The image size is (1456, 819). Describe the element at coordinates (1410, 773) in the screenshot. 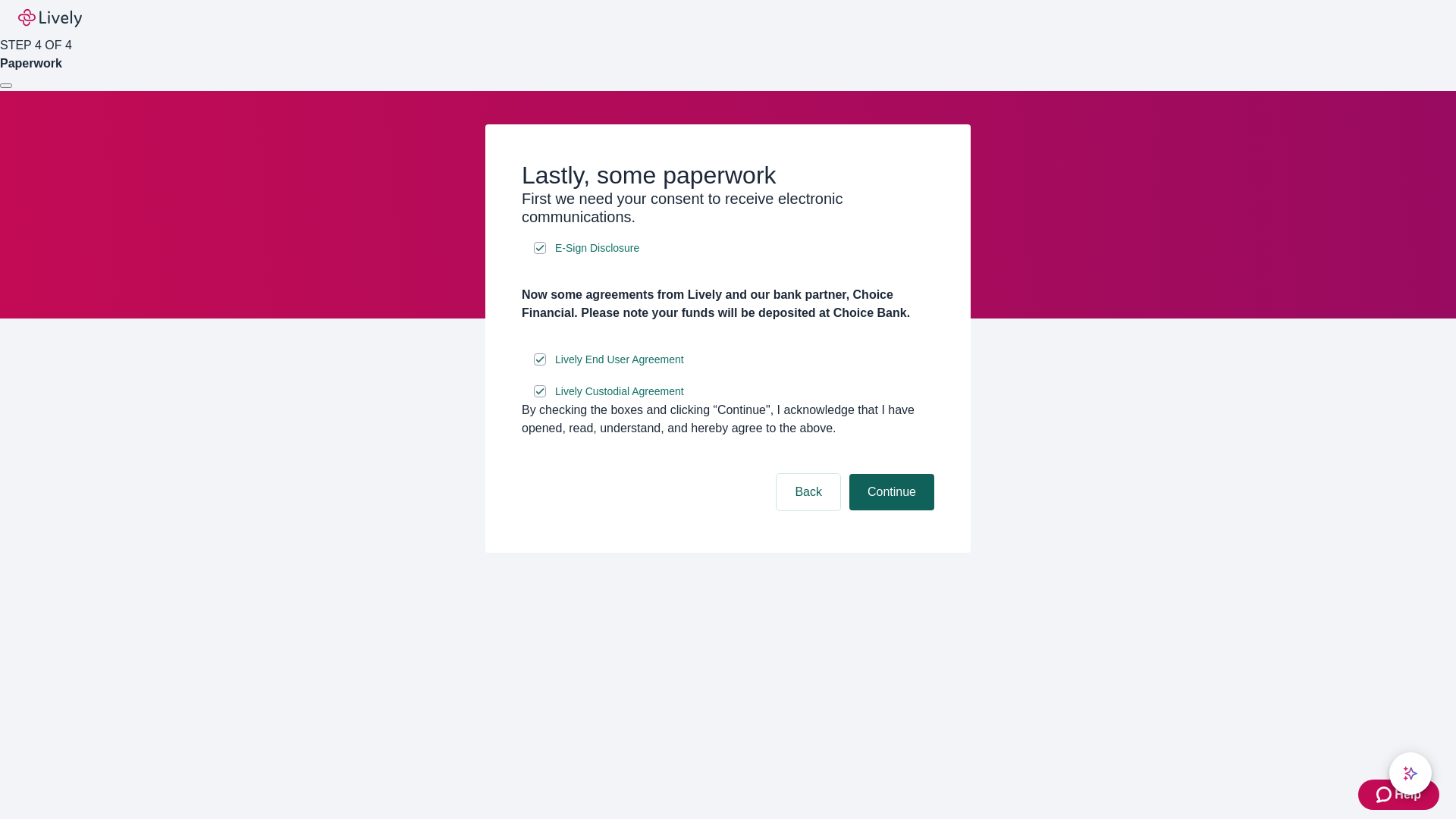

I see `button: chat` at that location.